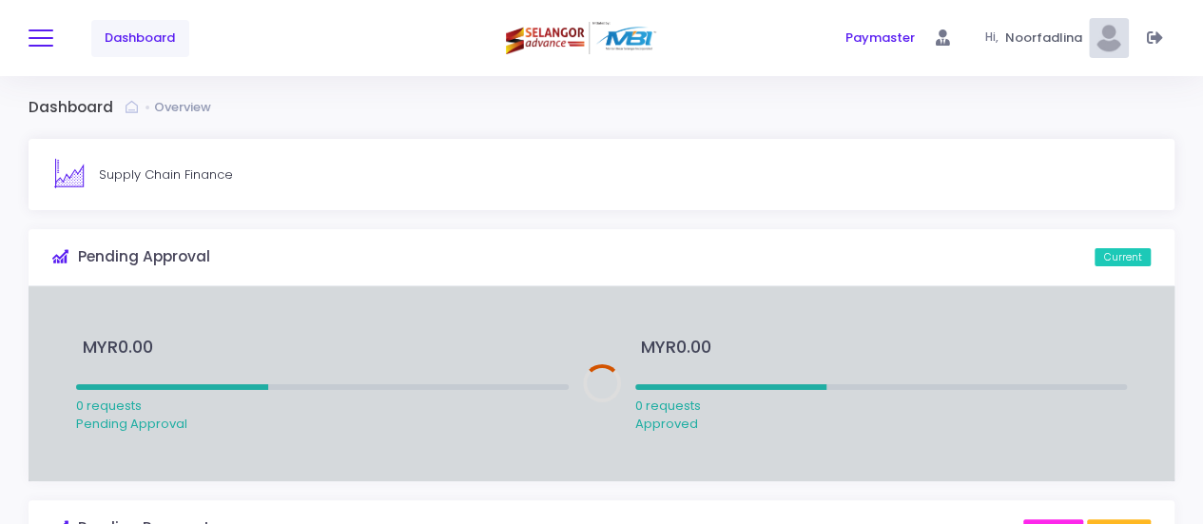 The image size is (1203, 524). Describe the element at coordinates (144, 257) in the screenshot. I see `h3: Pending Approval` at that location.